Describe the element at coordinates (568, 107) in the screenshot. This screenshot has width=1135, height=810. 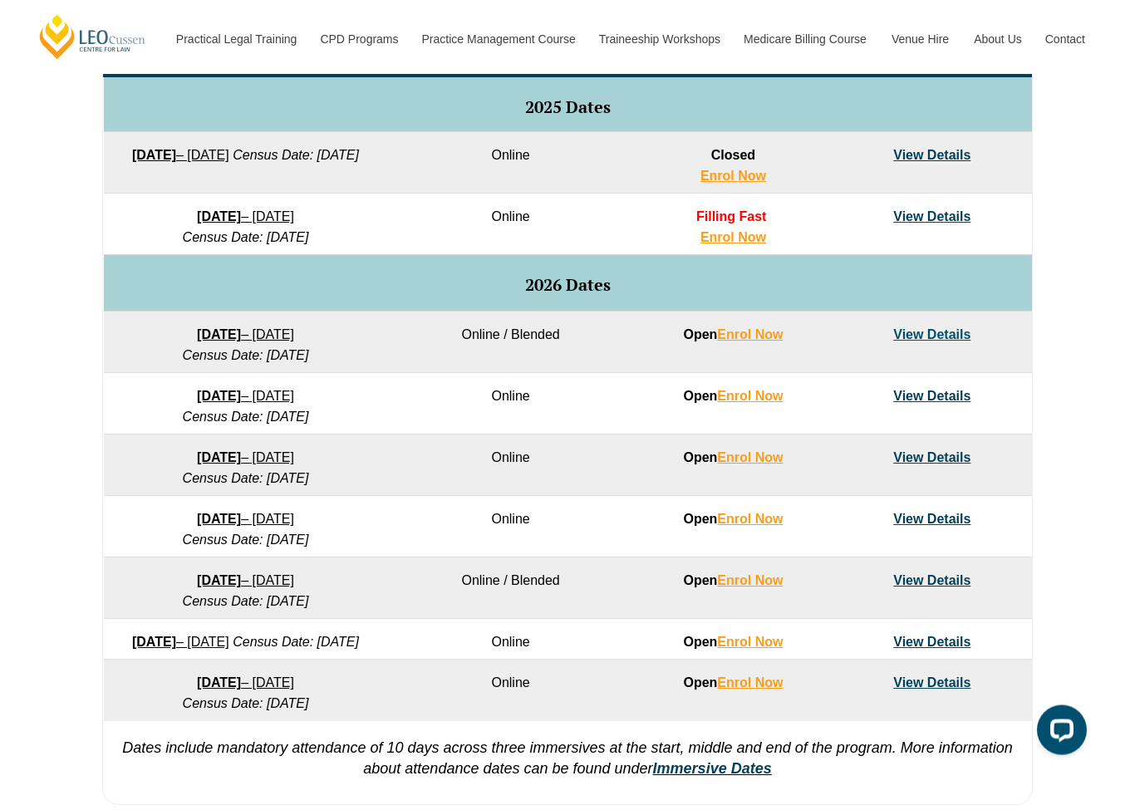
I see `span: 2025 Dates` at that location.